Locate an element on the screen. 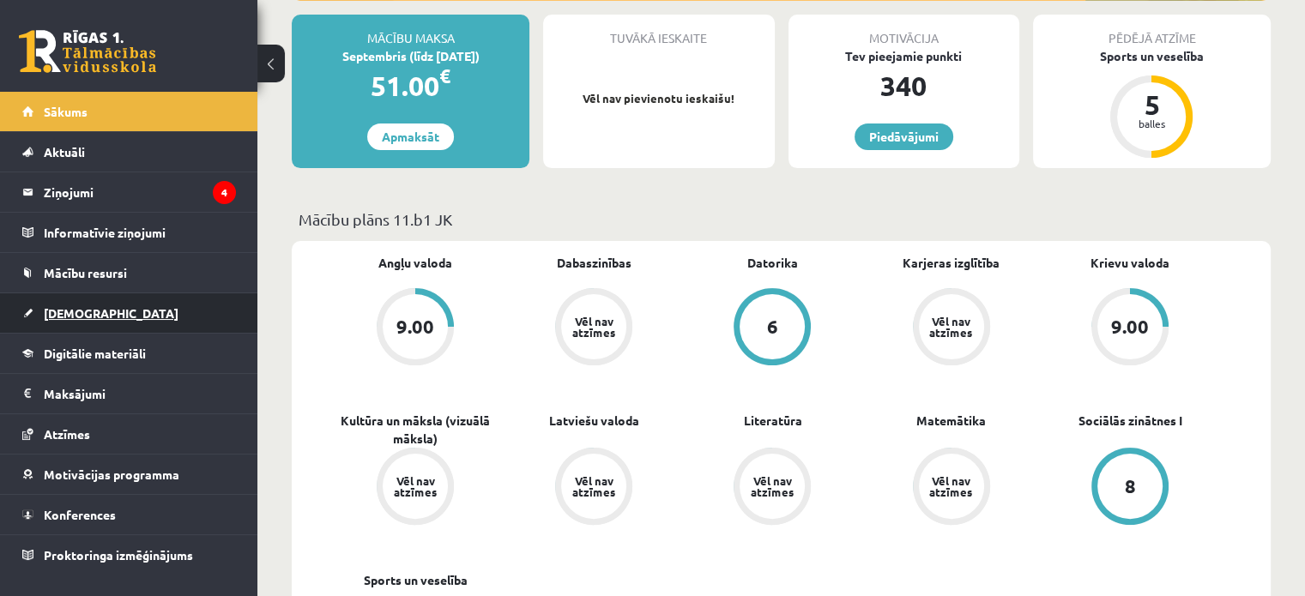  span: Atzīmes is located at coordinates (67, 434).